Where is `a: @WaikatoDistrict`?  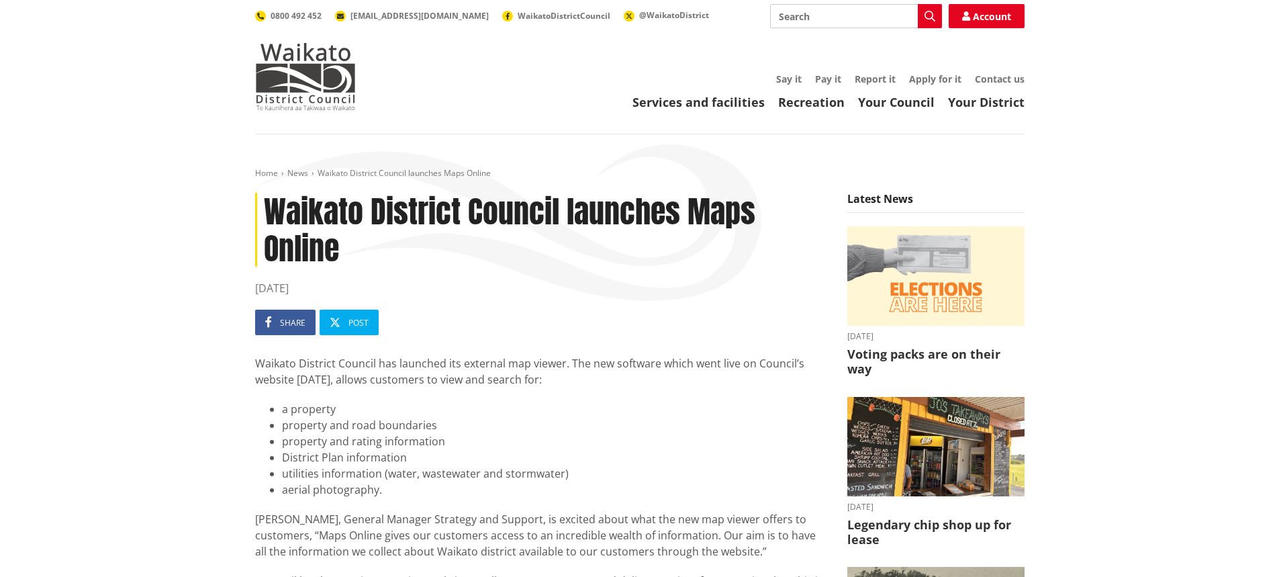 a: @WaikatoDistrict is located at coordinates (666, 15).